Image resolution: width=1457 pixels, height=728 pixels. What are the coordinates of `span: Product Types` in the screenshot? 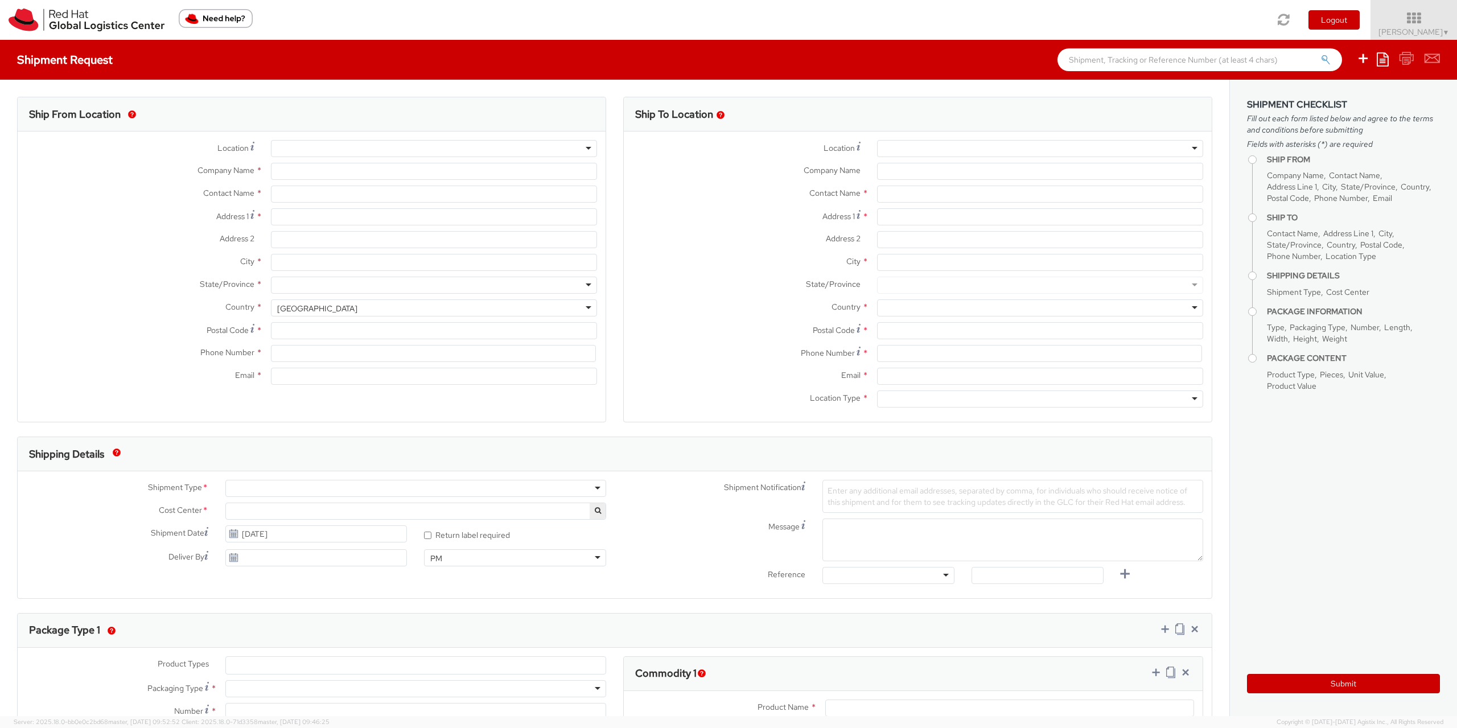 It's located at (183, 664).